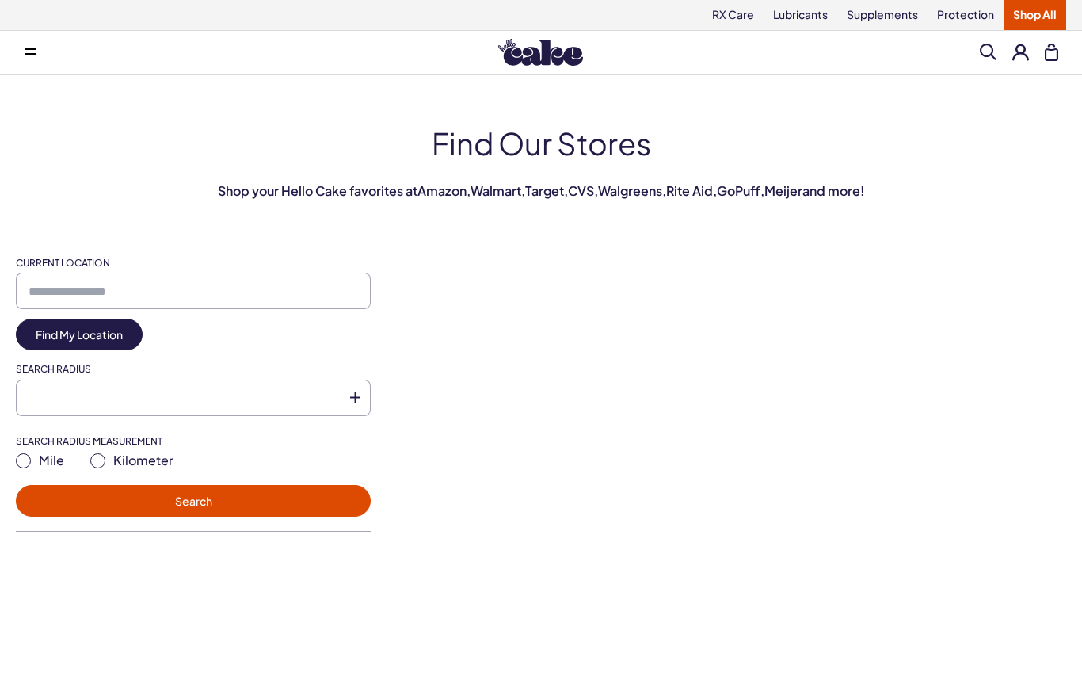 Image resolution: width=1082 pixels, height=684 pixels. I want to click on label: Search Radius Measurement, so click(193, 441).